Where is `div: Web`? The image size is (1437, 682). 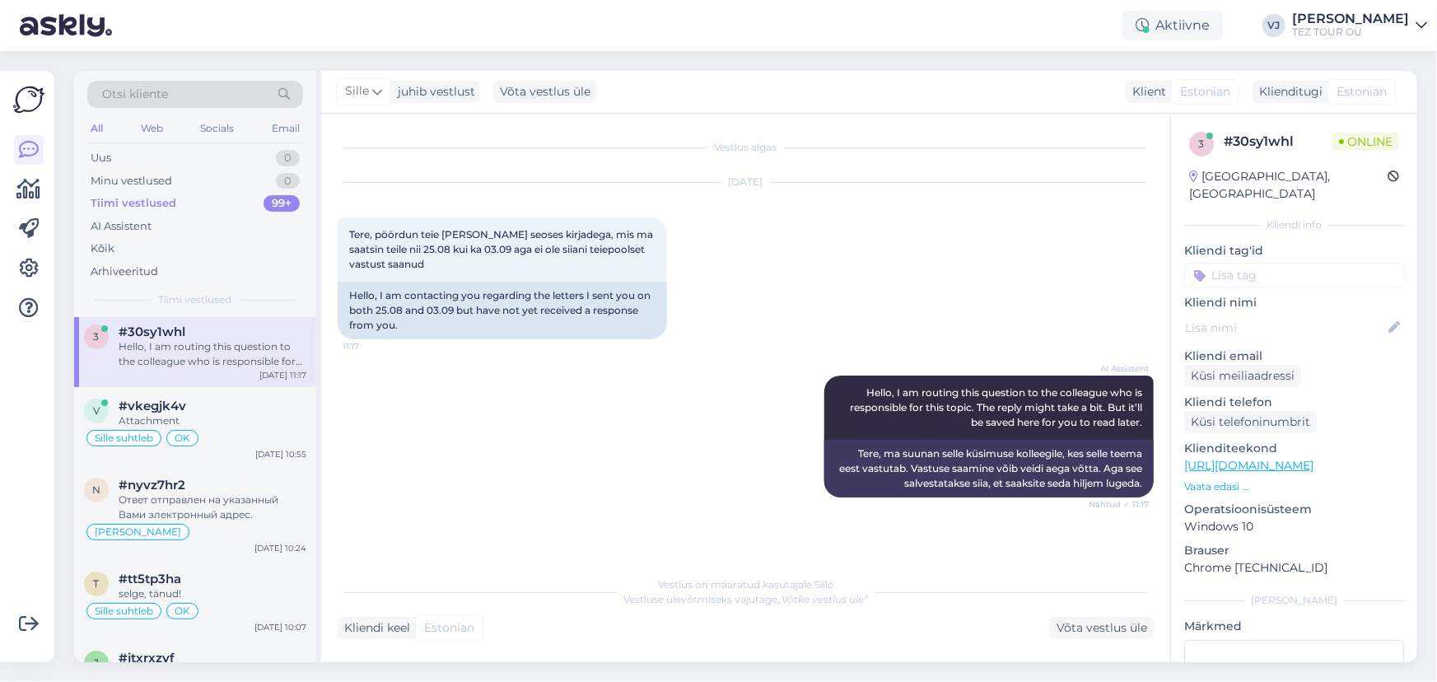 div: Web is located at coordinates (152, 128).